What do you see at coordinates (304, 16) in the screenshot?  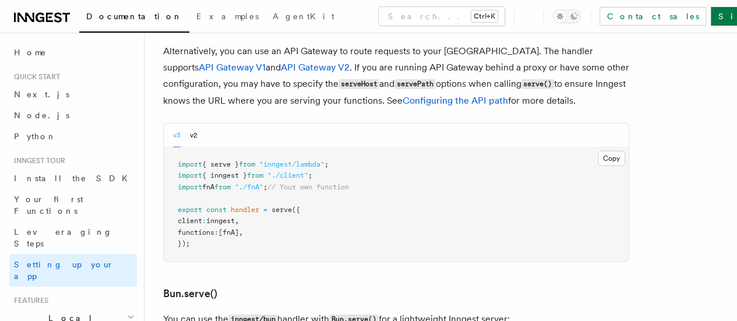 I see `span: AgentKit` at bounding box center [304, 16].